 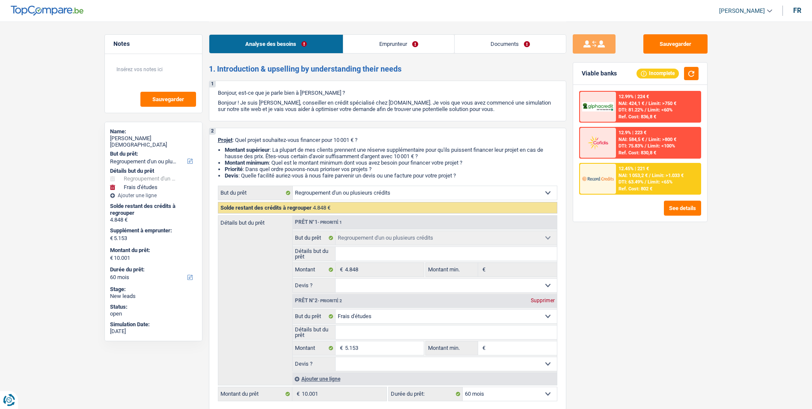 What do you see at coordinates (391, 153) in the screenshot?
I see `li: : La plupart de mes clients prennent une réserve supplémentaire pour qu'ils puissent financer leu...` at bounding box center [391, 153].